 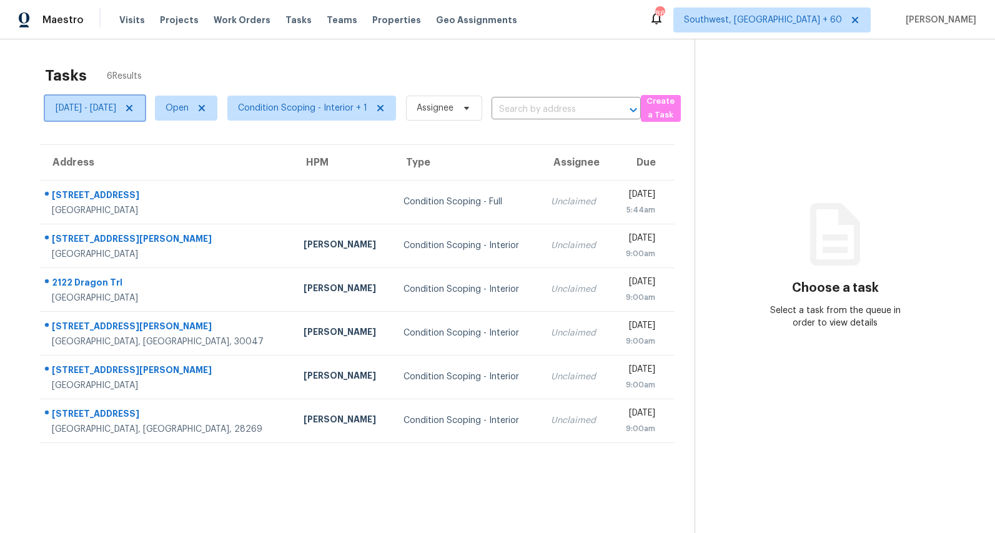 I want to click on th: Address, so click(x=167, y=162).